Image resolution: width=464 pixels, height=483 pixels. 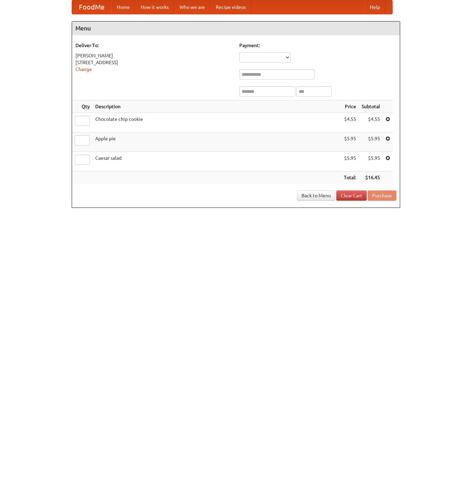 What do you see at coordinates (217, 161) in the screenshot?
I see `td: Caesar salad` at bounding box center [217, 161].